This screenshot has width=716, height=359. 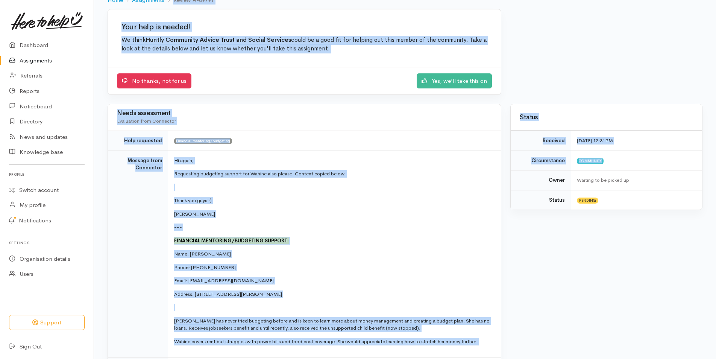 I want to click on span: Financial mentoring/budgeting, so click(x=203, y=141).